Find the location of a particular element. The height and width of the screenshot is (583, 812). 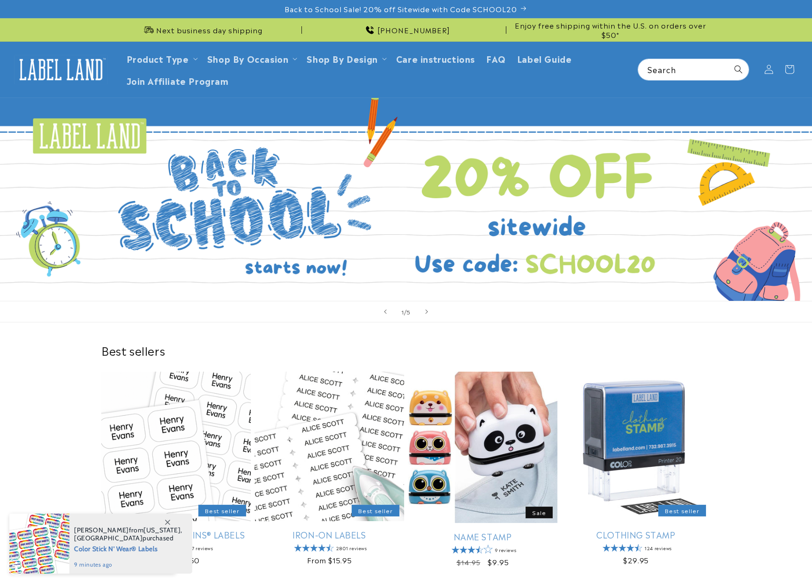

span: Join Affiliate Program is located at coordinates (178, 80).